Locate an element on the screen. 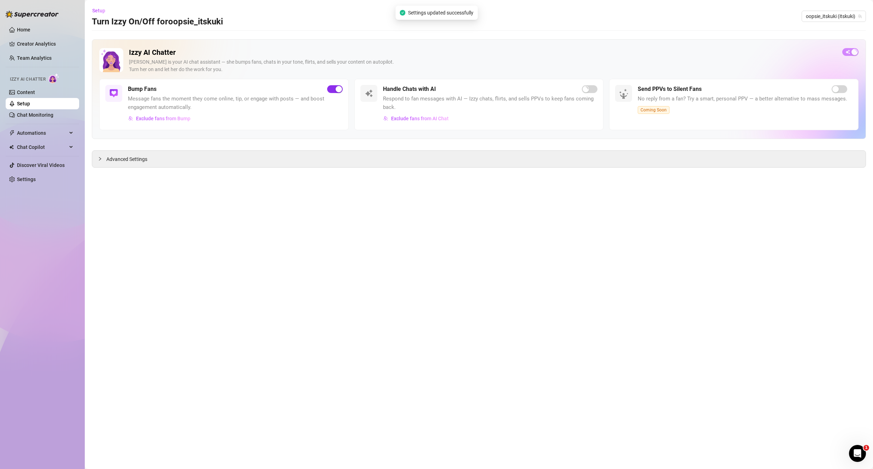  button: Exclude fans from AI Chat is located at coordinates (416, 118).